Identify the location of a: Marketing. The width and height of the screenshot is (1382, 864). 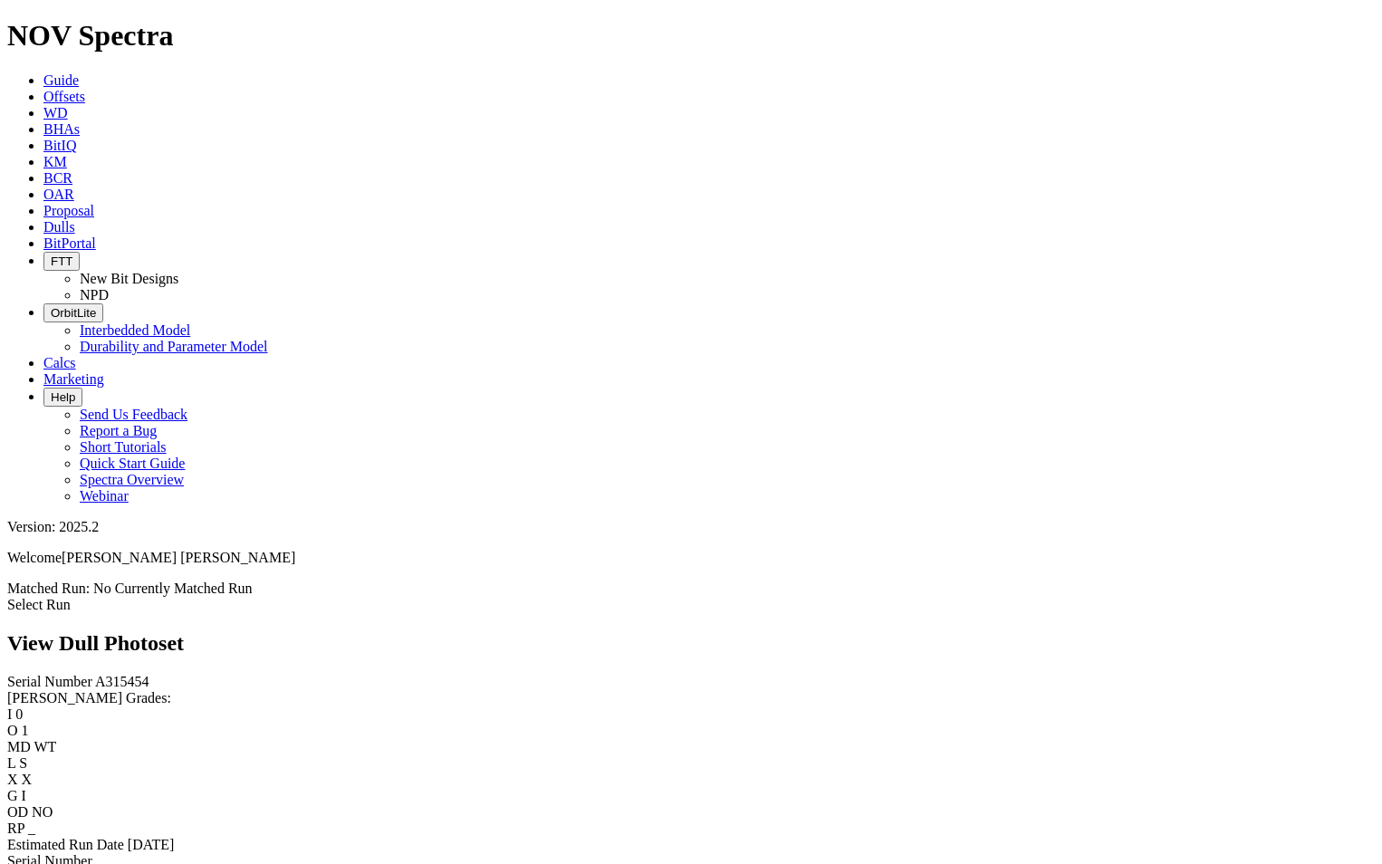
(73, 378).